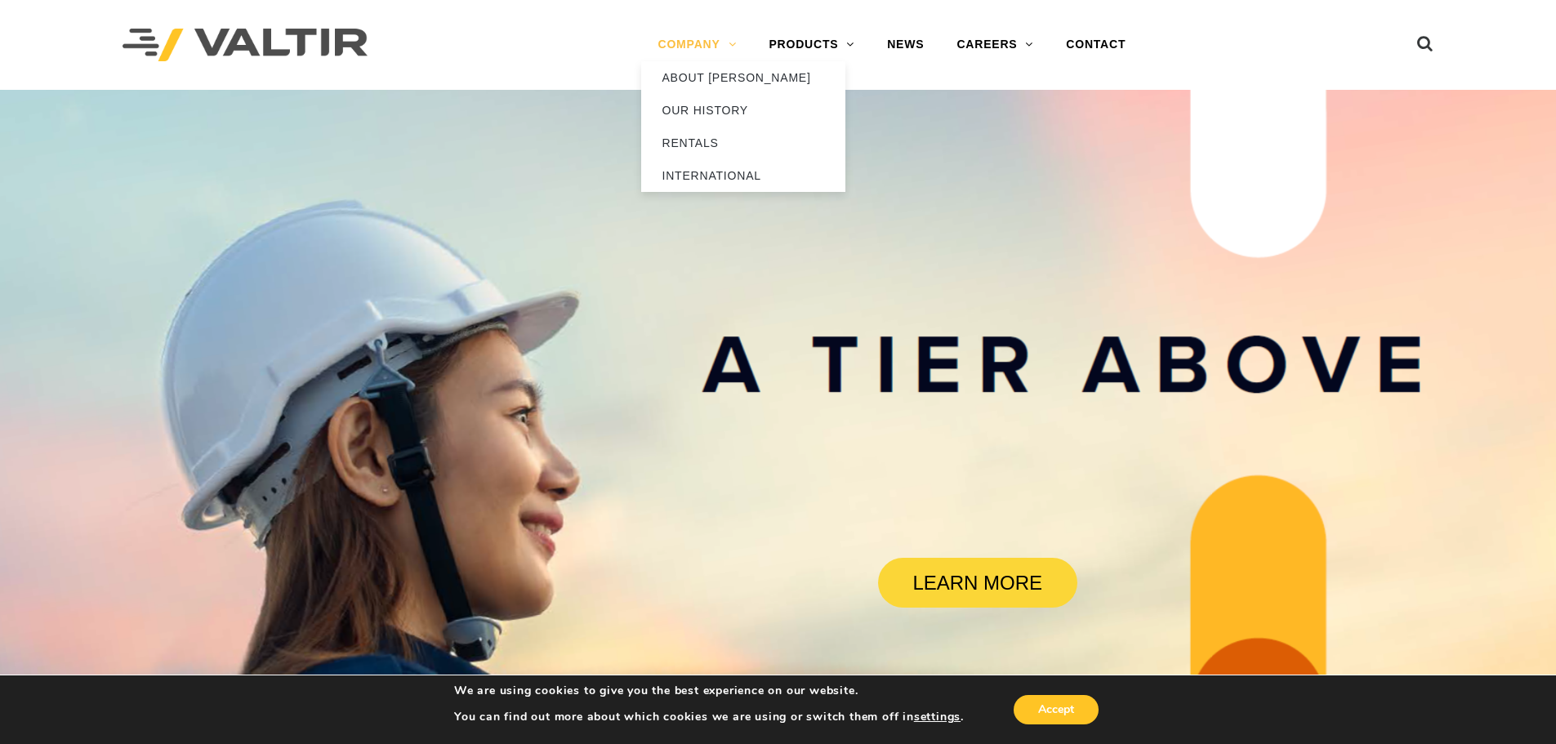 This screenshot has width=1556, height=744. I want to click on a: COMPANY, so click(697, 45).